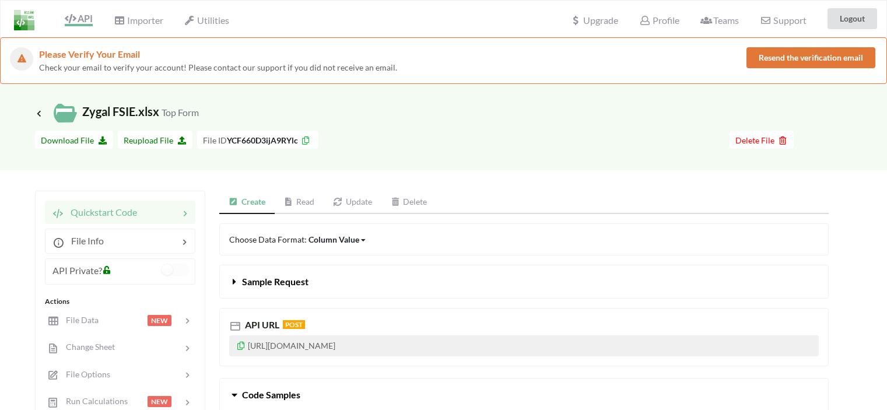 The image size is (887, 410). I want to click on span: Importer, so click(138, 20).